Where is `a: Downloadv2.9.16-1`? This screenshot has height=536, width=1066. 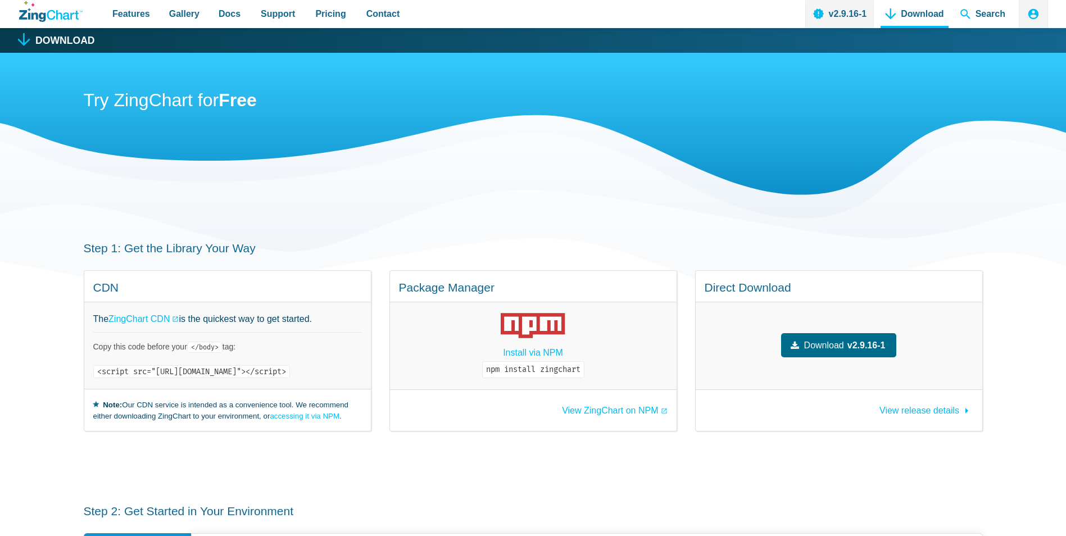 a: Downloadv2.9.16-1 is located at coordinates (839, 345).